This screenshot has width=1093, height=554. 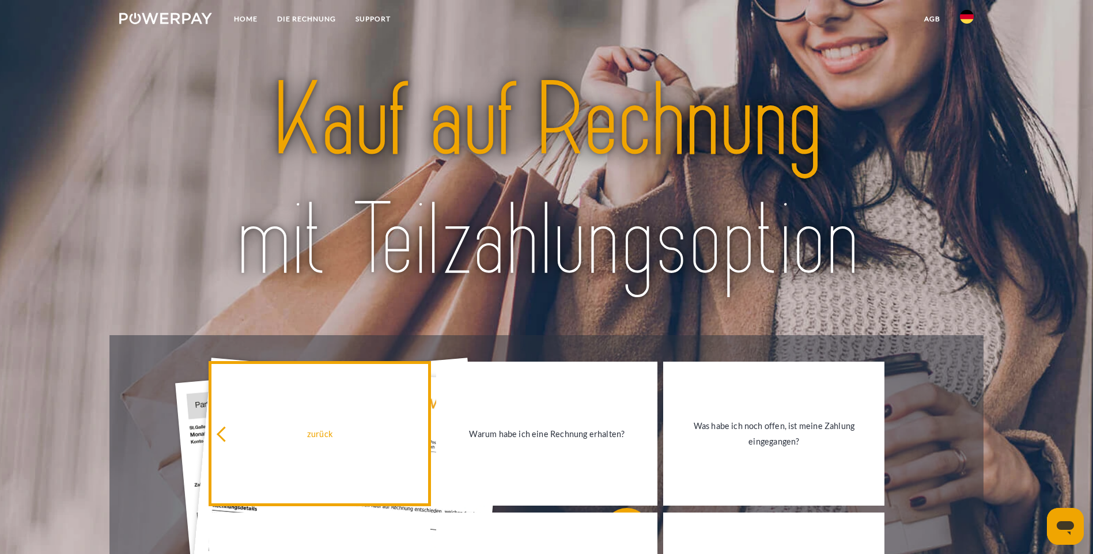 What do you see at coordinates (306, 19) in the screenshot?
I see `a: DIE RECHNUNG` at bounding box center [306, 19].